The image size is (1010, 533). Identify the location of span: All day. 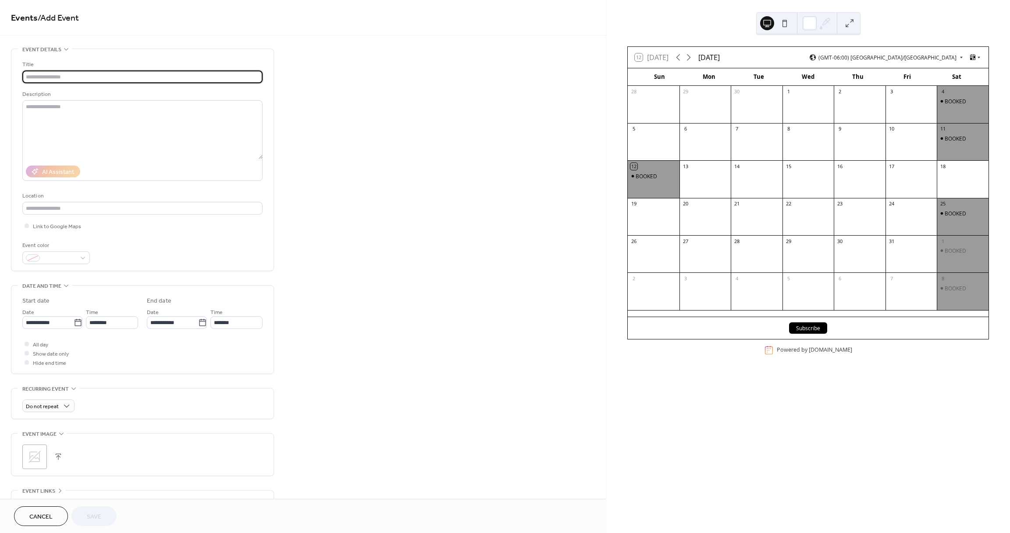
(40, 345).